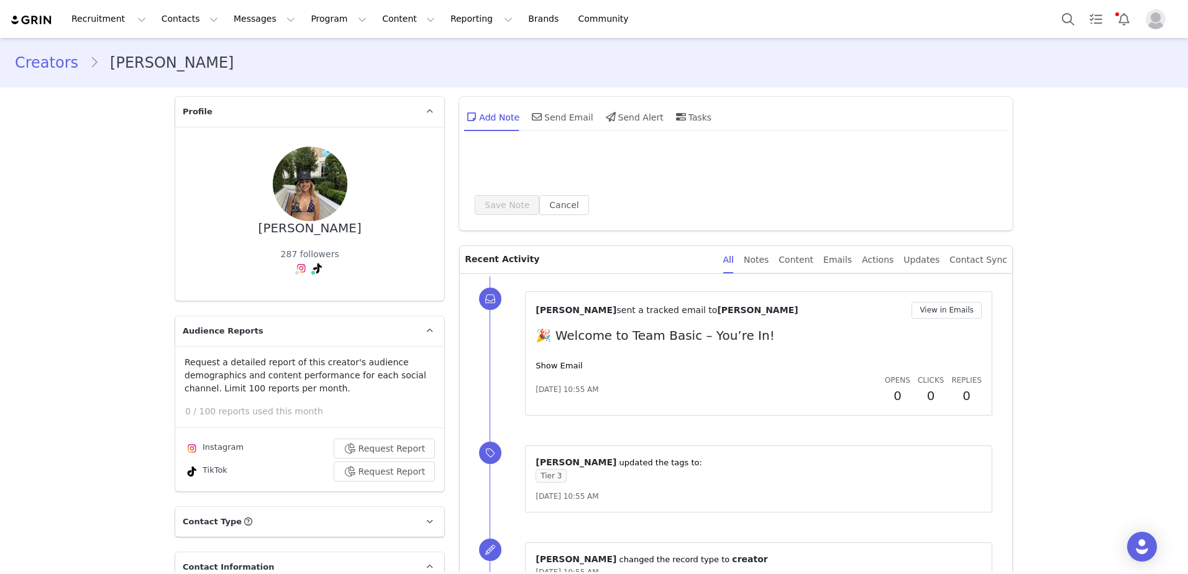  What do you see at coordinates (1158, 19) in the screenshot?
I see `button: Profile` at bounding box center [1158, 19].